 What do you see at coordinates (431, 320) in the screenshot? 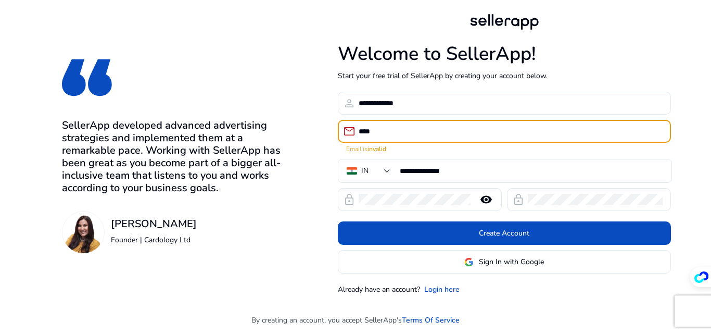
I see `a: Terms Of Service` at bounding box center [431, 320].